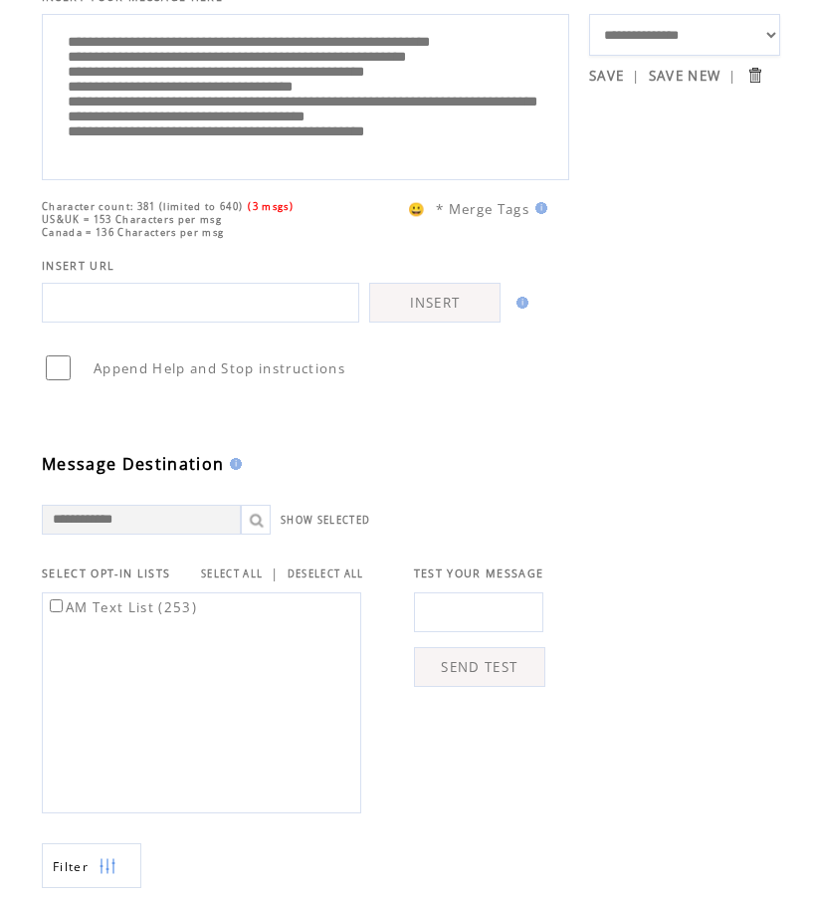 This screenshot has width=814, height=900. Describe the element at coordinates (132, 232) in the screenshot. I see `span: Canada = 136 Characters per msg` at that location.